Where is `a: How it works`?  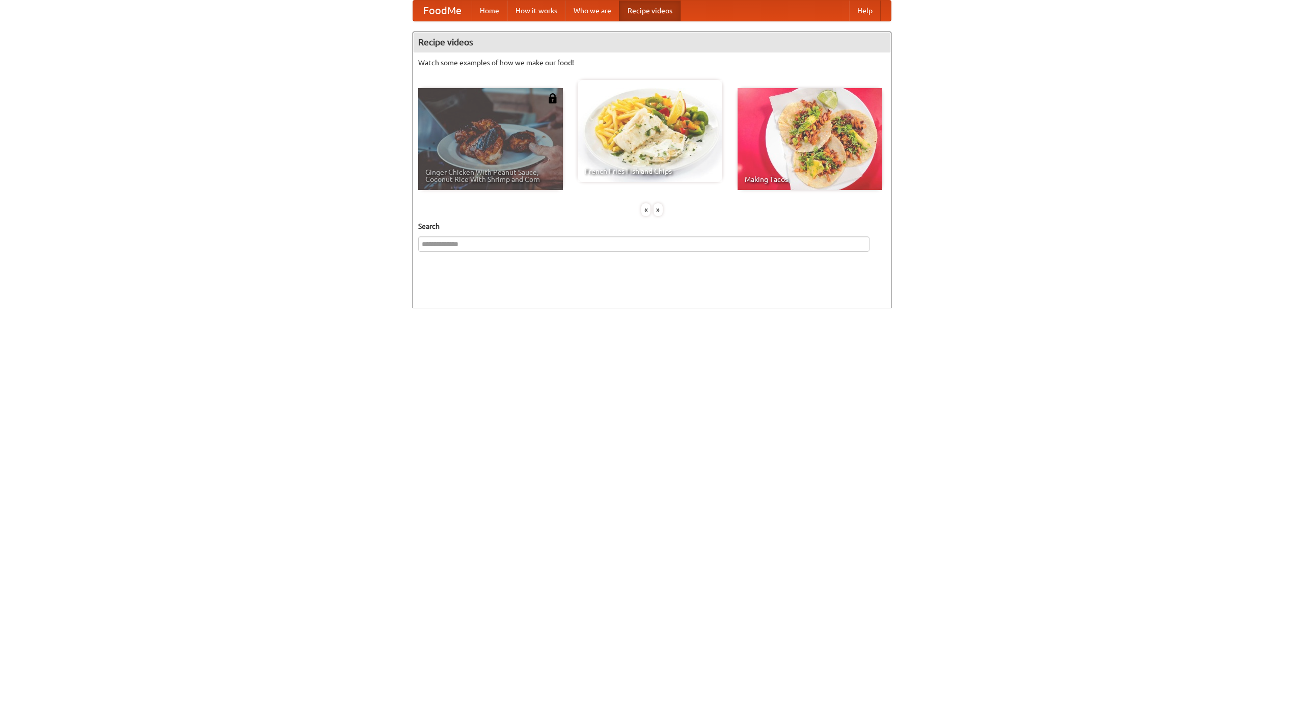 a: How it works is located at coordinates (536, 11).